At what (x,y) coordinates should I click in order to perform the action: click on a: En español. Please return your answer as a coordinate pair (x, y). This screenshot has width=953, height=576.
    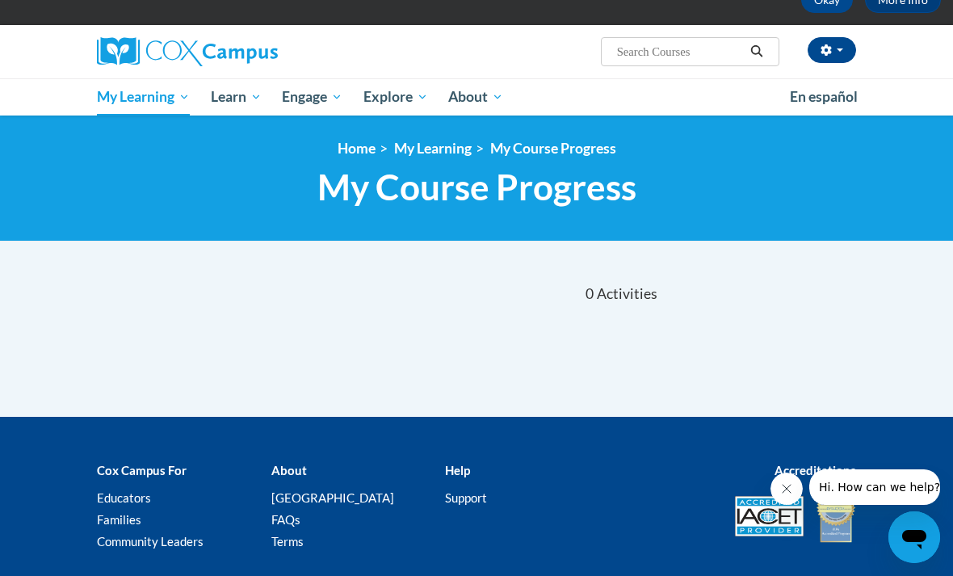
    Looking at the image, I should click on (824, 97).